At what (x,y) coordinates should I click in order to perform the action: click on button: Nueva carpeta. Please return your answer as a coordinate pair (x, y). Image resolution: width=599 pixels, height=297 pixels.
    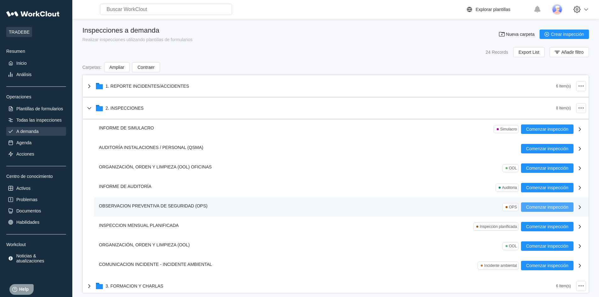
    Looking at the image, I should click on (517, 34).